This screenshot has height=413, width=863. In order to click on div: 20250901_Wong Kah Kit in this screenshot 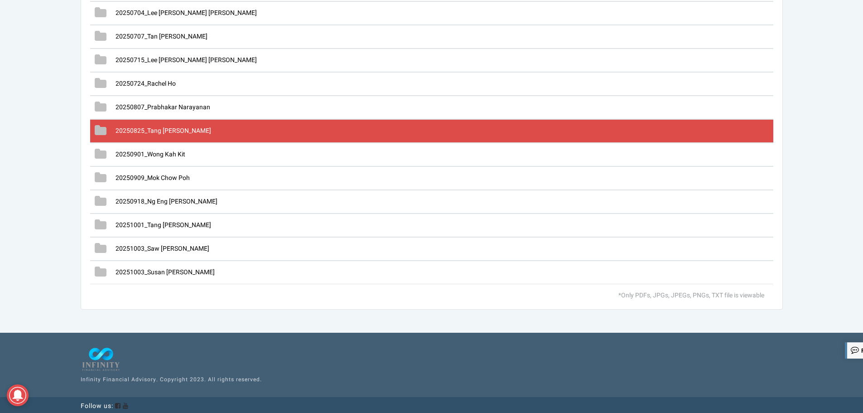, I will do `click(432, 155)`.